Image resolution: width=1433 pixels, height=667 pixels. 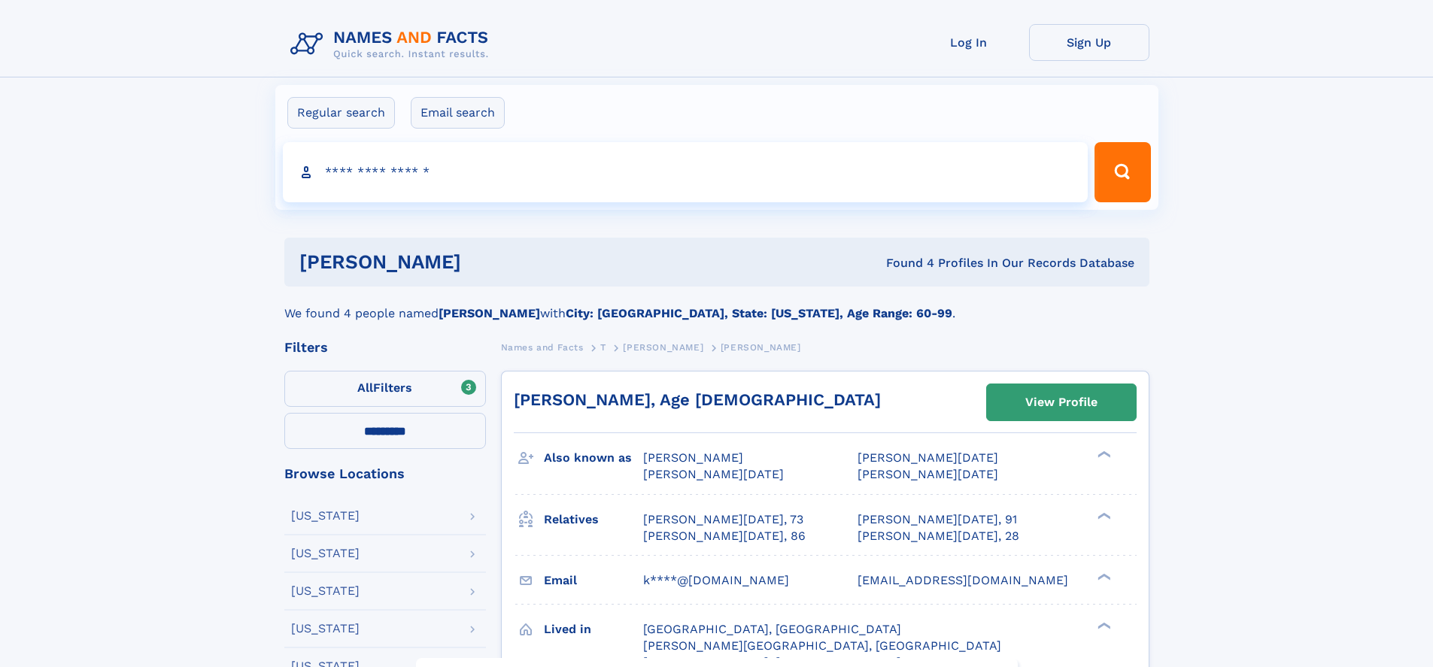 I want to click on a: Log In, so click(x=969, y=42).